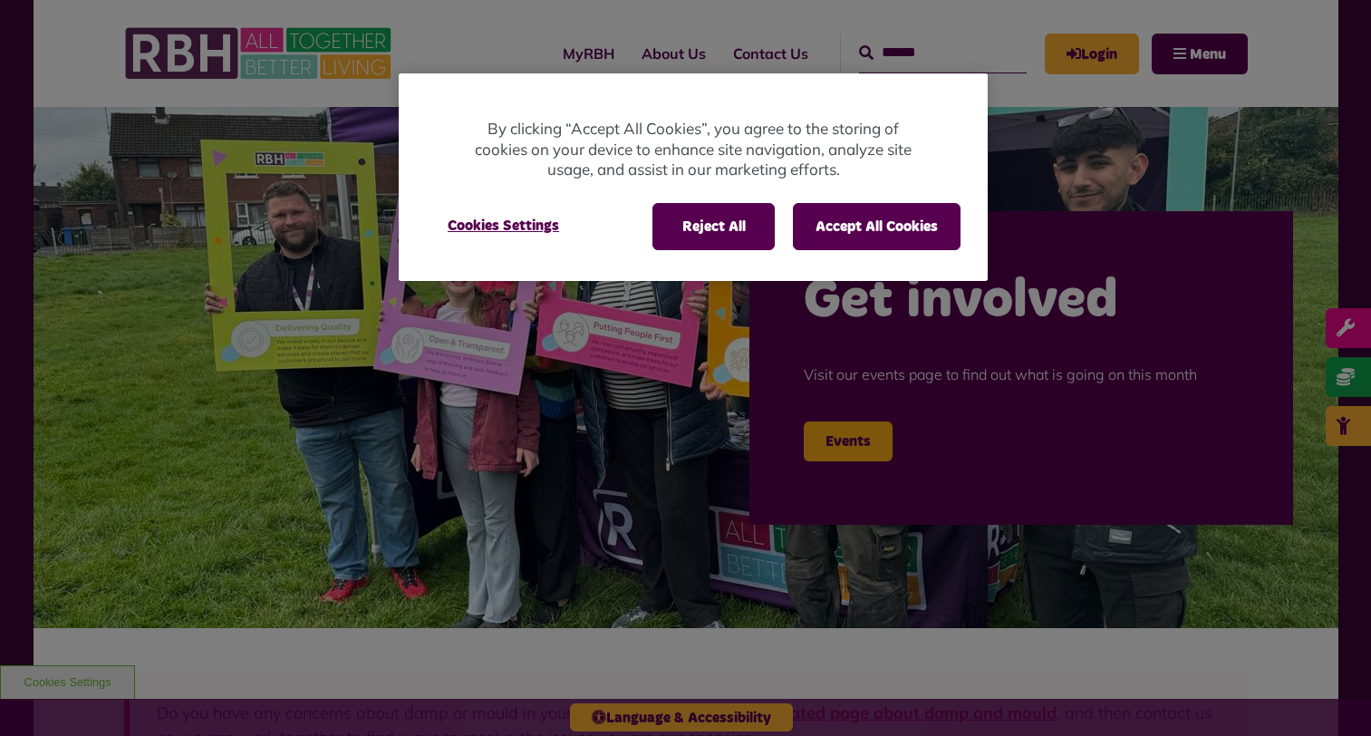 This screenshot has width=1371, height=736. I want to click on div: Cookie banner, so click(693, 177).